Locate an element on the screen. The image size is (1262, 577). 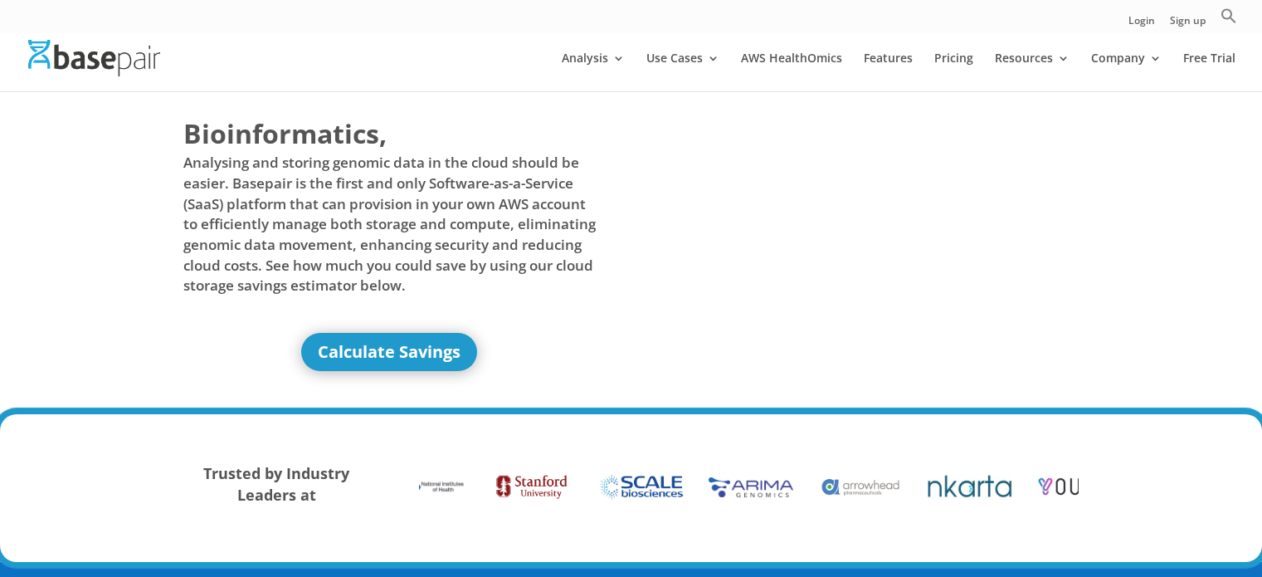
img: Basepair is located at coordinates (94, 57).